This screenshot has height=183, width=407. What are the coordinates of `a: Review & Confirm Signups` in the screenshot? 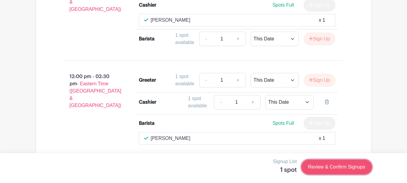 It's located at (337, 167).